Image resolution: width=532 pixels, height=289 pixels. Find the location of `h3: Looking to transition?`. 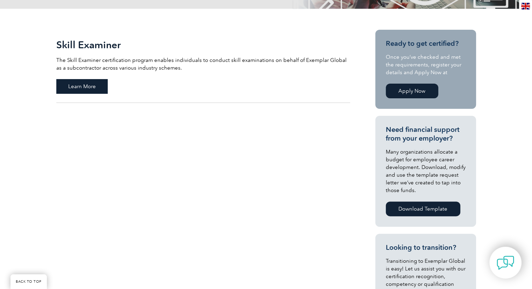

h3: Looking to transition? is located at coordinates (426, 247).